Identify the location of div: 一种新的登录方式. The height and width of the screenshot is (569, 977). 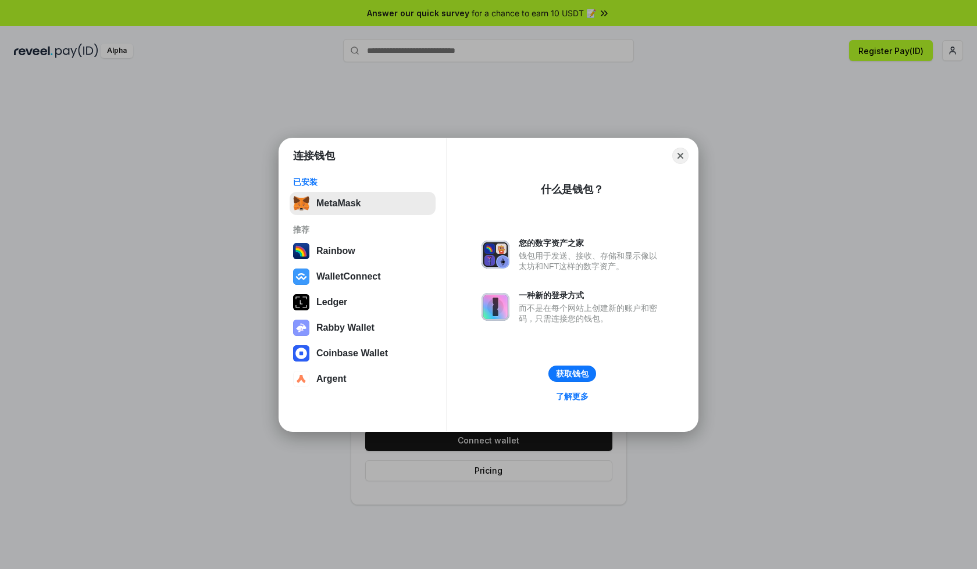
(591, 295).